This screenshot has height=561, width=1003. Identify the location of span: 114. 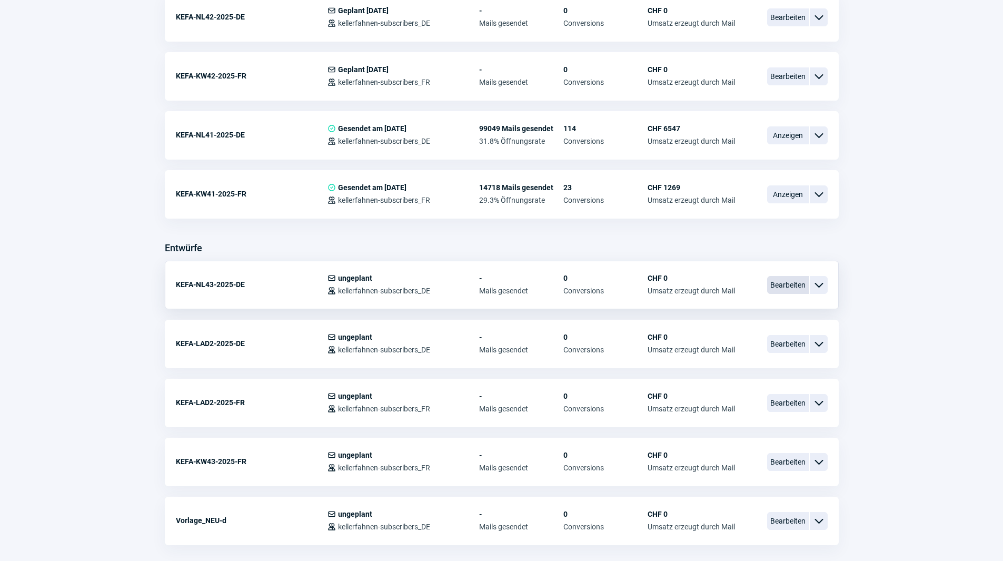
(605, 128).